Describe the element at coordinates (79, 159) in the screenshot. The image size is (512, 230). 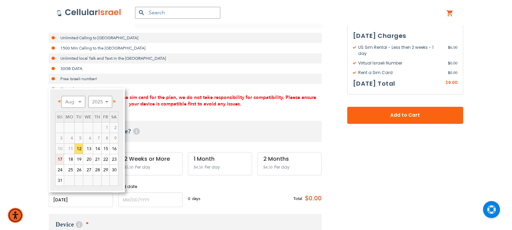
I see `a: 19` at that location.